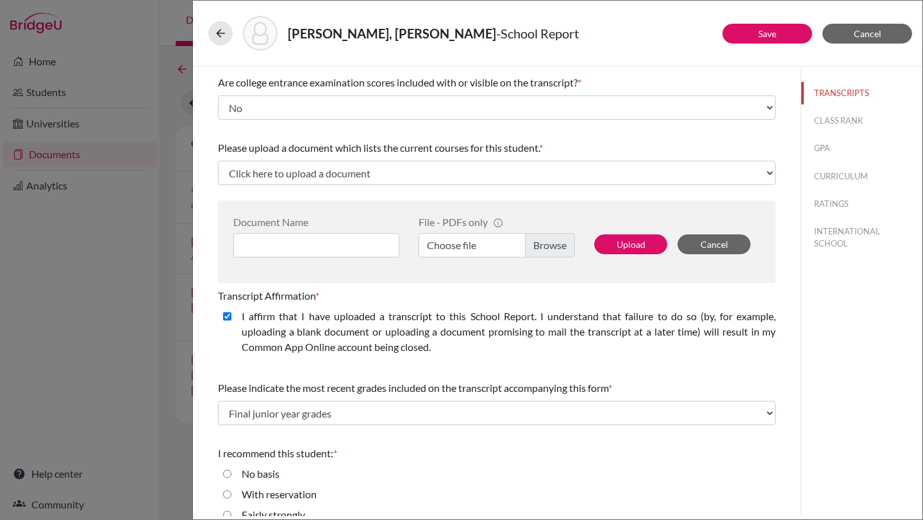 The width and height of the screenshot is (923, 520). What do you see at coordinates (631, 244) in the screenshot?
I see `button: Upload` at bounding box center [631, 244].